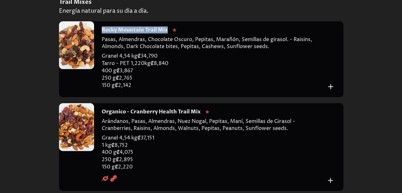 The image size is (402, 193). What do you see at coordinates (151, 112) in the screenshot?
I see `h4: Organico - Cranberry Health Trail Mix` at bounding box center [151, 112].